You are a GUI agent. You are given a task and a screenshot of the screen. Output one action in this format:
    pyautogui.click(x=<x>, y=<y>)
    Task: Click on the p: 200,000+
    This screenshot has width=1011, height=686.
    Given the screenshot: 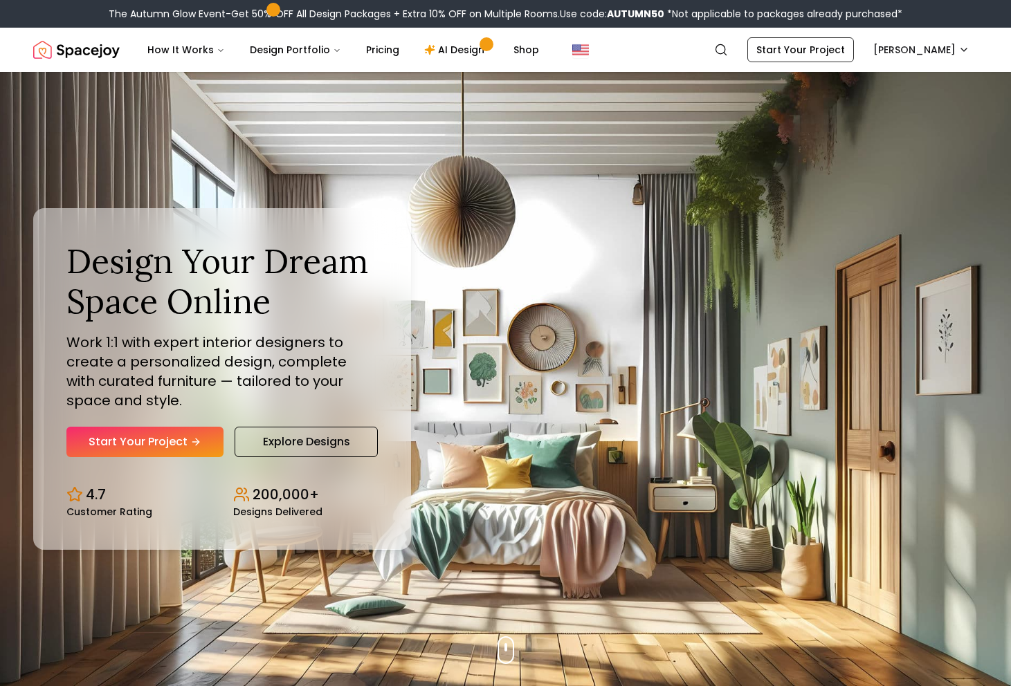 What is the action you would take?
    pyautogui.click(x=286, y=495)
    